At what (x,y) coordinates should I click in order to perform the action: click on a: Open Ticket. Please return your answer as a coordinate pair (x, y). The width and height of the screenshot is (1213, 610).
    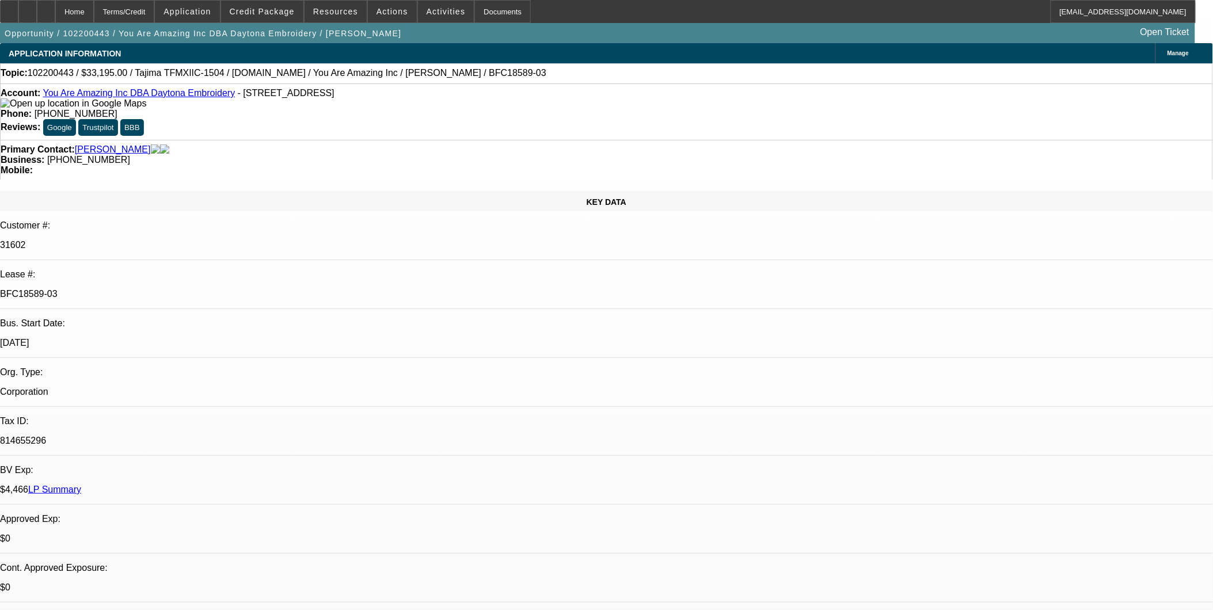
    Looking at the image, I should click on (1164, 32).